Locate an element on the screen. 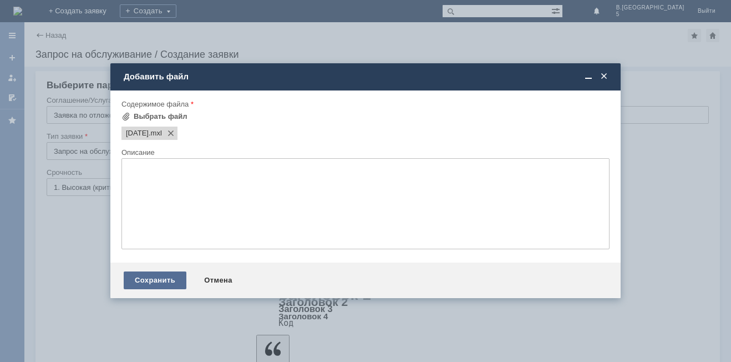 The height and width of the screenshot is (362, 731). div: Добавить файл is located at coordinates (367, 77).